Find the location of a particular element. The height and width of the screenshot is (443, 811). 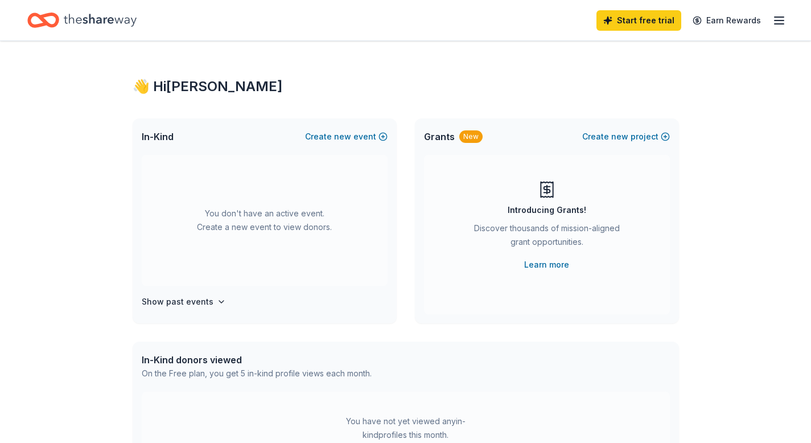

h4: Show past events is located at coordinates (178, 302).